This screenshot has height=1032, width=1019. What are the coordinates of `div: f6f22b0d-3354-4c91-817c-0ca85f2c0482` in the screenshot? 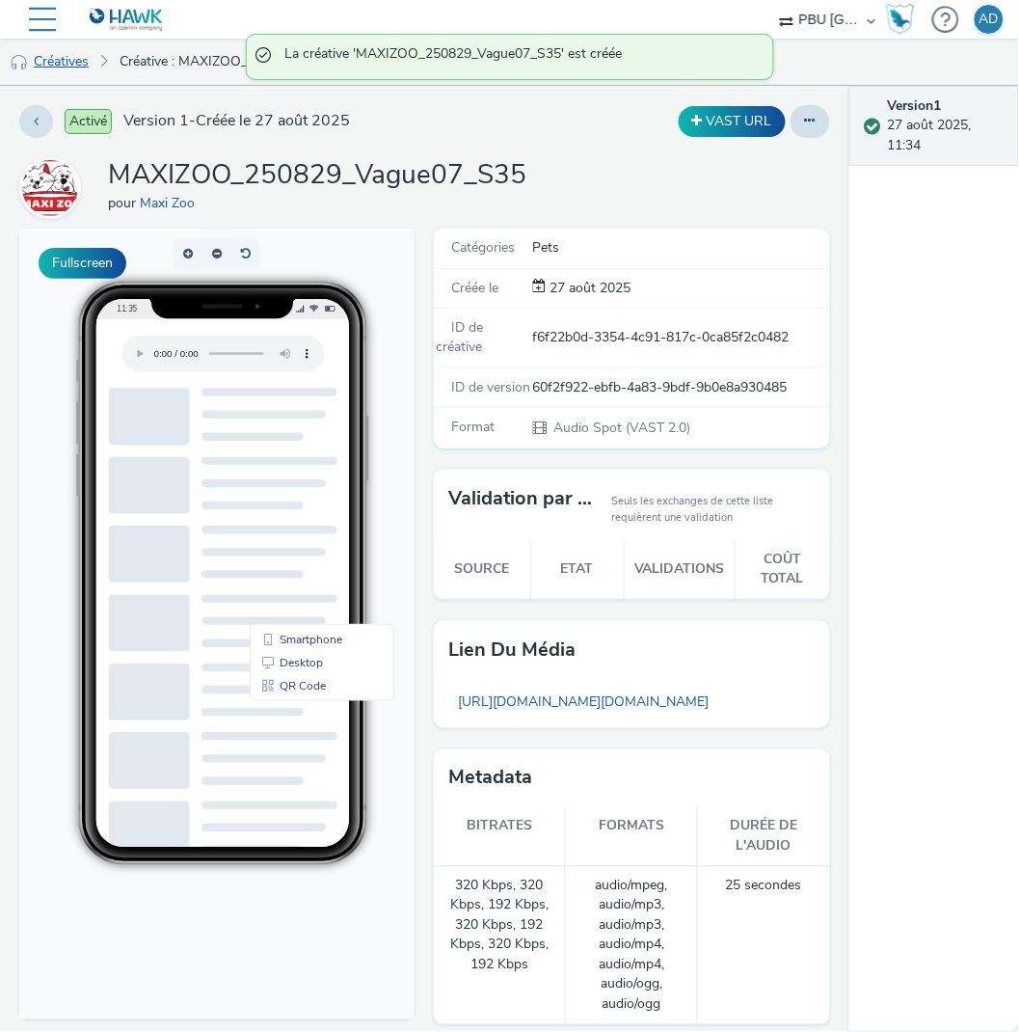 It's located at (681, 337).